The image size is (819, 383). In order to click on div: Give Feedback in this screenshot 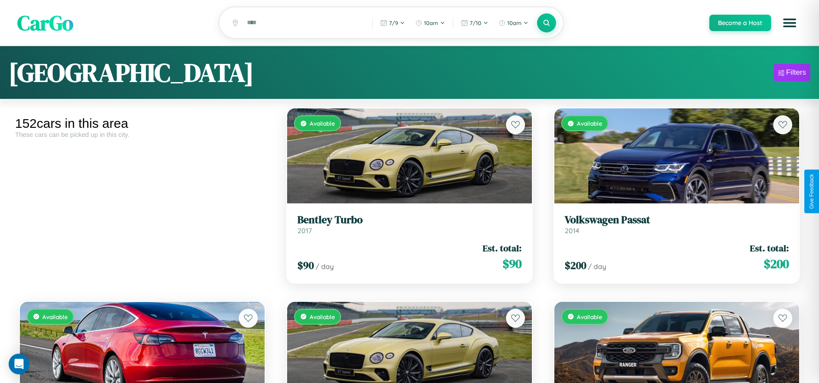, I will do `click(812, 191)`.